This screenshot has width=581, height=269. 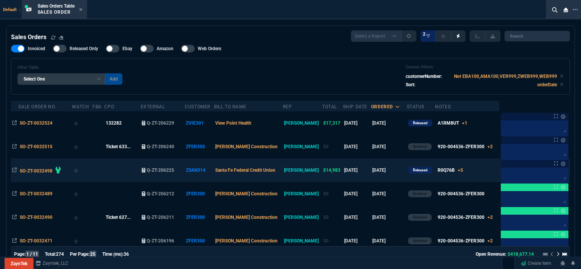 What do you see at coordinates (230, 107) in the screenshot?
I see `div: Bill To Name` at bounding box center [230, 107].